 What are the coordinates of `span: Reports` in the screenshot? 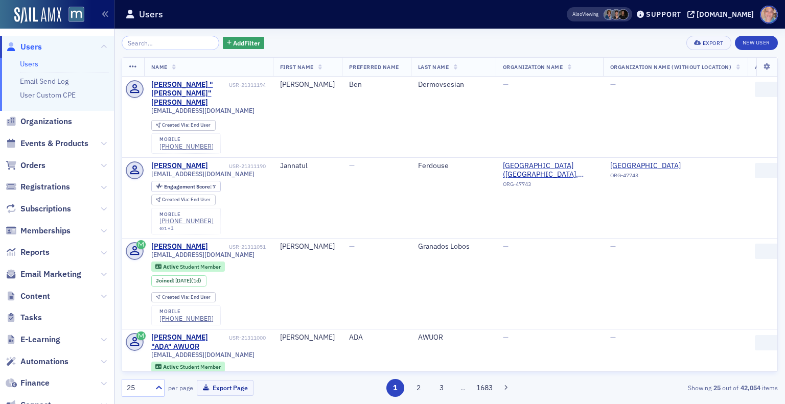 It's located at (35, 252).